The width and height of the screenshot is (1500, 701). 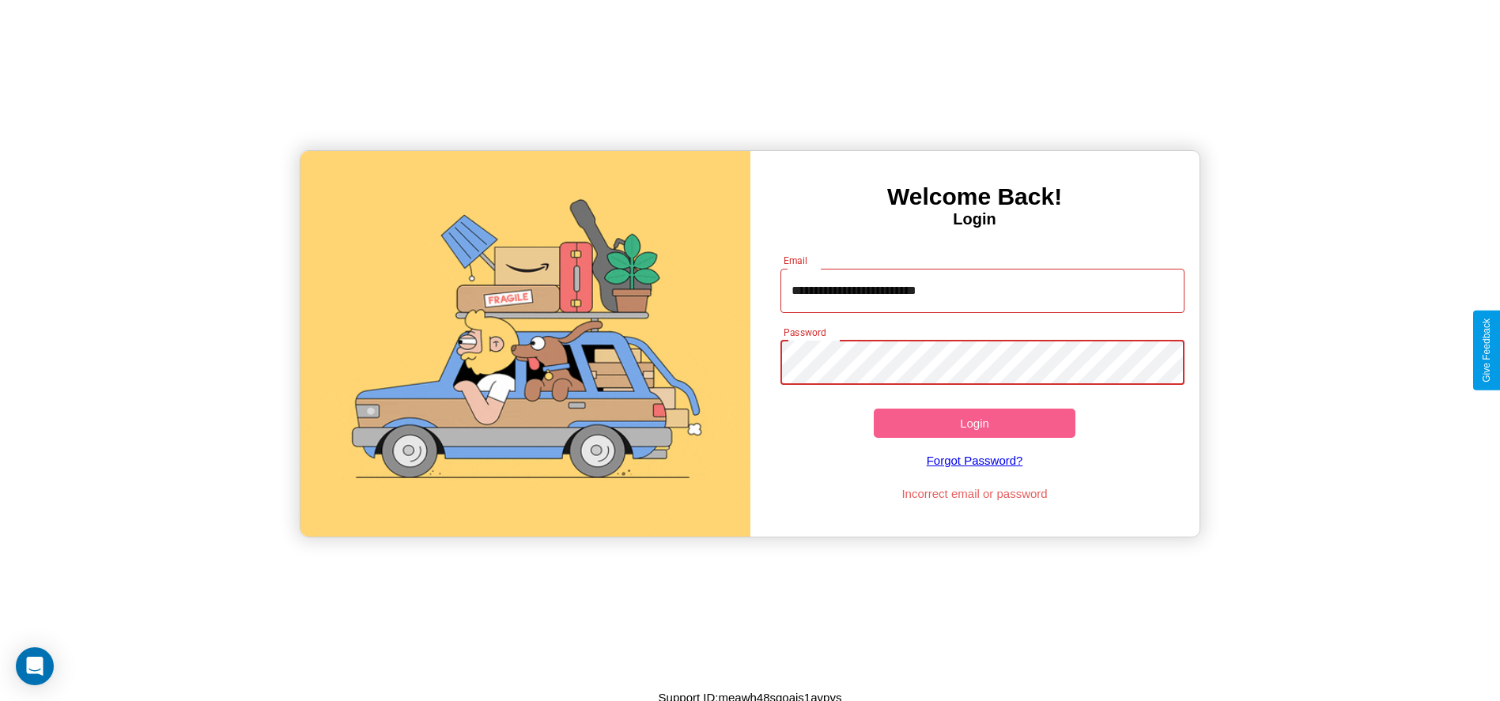 What do you see at coordinates (804, 332) in the screenshot?
I see `label: Password` at bounding box center [804, 332].